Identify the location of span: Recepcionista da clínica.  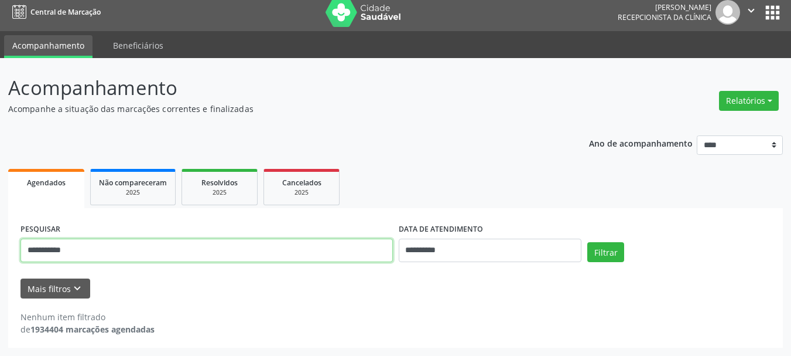
(665, 17).